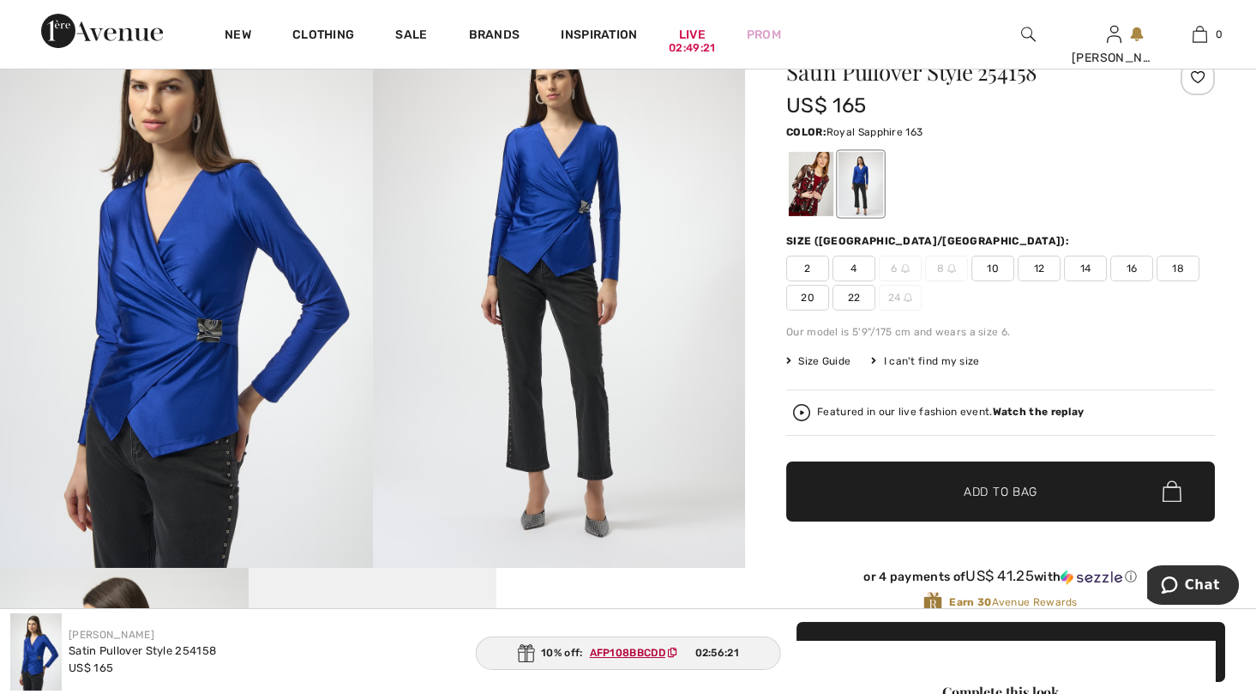  Describe the element at coordinates (238, 36) in the screenshot. I see `a: New` at that location.